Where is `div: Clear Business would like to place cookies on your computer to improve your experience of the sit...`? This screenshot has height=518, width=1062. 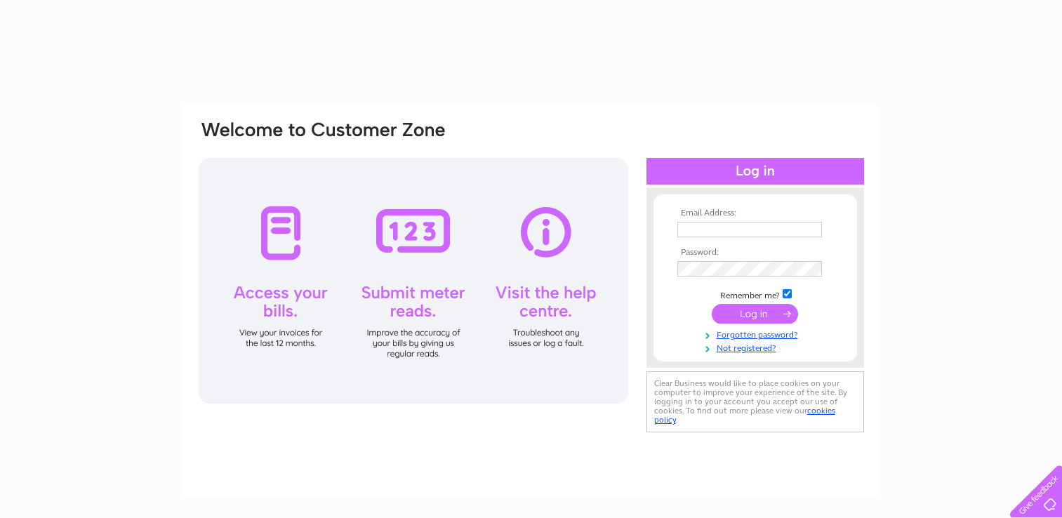 div: Clear Business would like to place cookies on your computer to improve your experience of the sit... is located at coordinates (755, 402).